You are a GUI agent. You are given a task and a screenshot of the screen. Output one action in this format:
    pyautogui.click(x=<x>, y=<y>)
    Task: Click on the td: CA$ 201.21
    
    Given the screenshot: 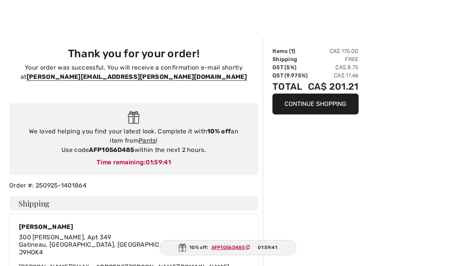 What is the action you would take?
    pyautogui.click(x=333, y=87)
    